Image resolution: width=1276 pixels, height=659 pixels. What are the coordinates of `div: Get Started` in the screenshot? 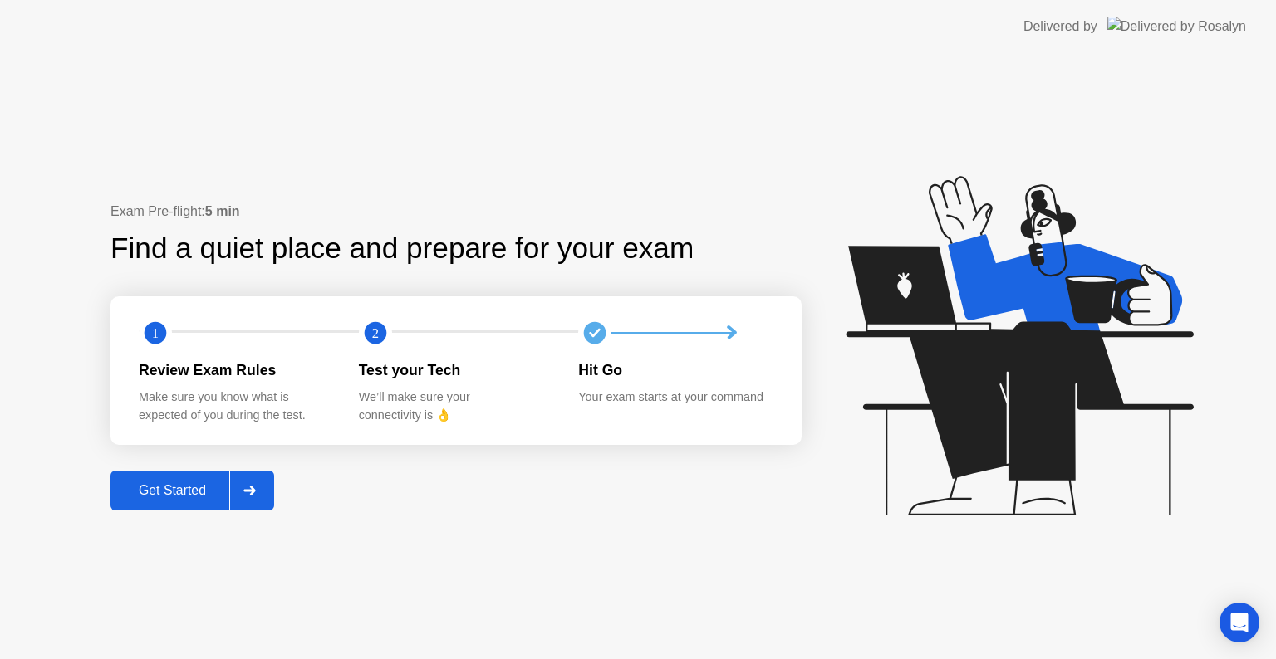 It's located at (172, 491).